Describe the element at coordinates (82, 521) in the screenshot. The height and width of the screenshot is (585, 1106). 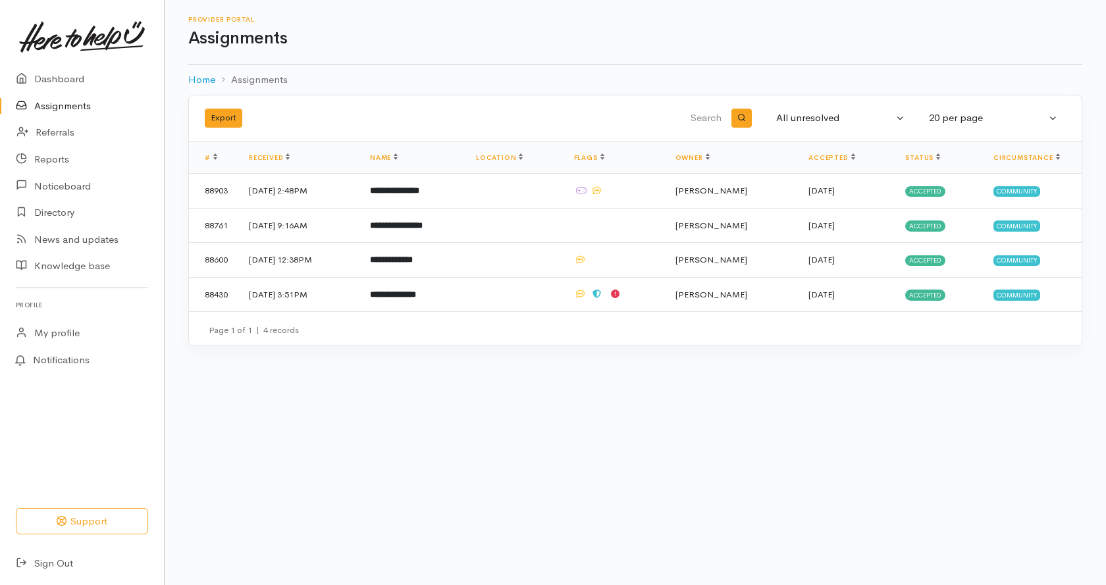
I see `button: Support` at that location.